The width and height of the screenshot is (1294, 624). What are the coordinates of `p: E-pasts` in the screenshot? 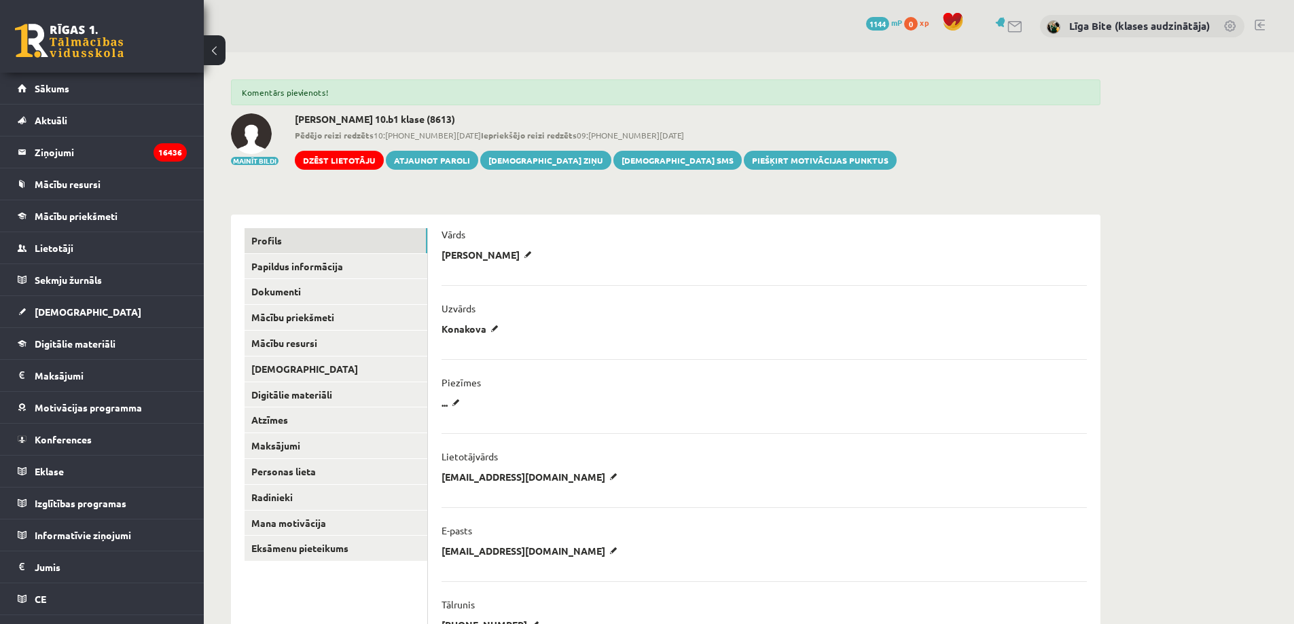 It's located at (456, 530).